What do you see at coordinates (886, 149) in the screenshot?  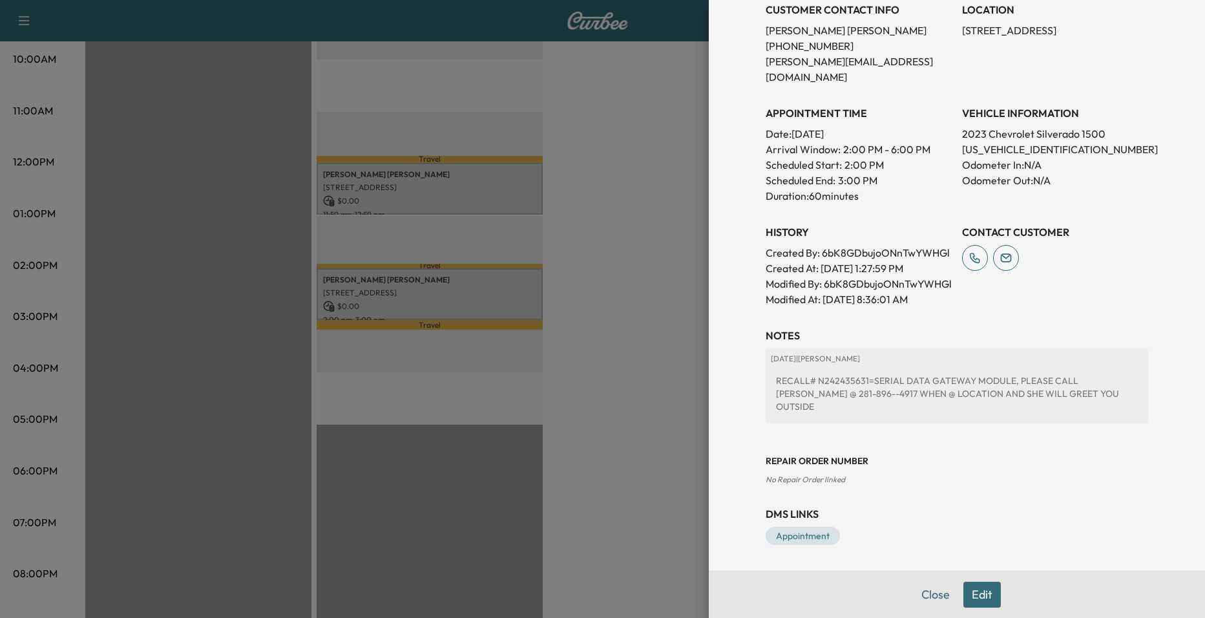 I see `span: 2:00 PM - 6:00 PM` at bounding box center [886, 149].